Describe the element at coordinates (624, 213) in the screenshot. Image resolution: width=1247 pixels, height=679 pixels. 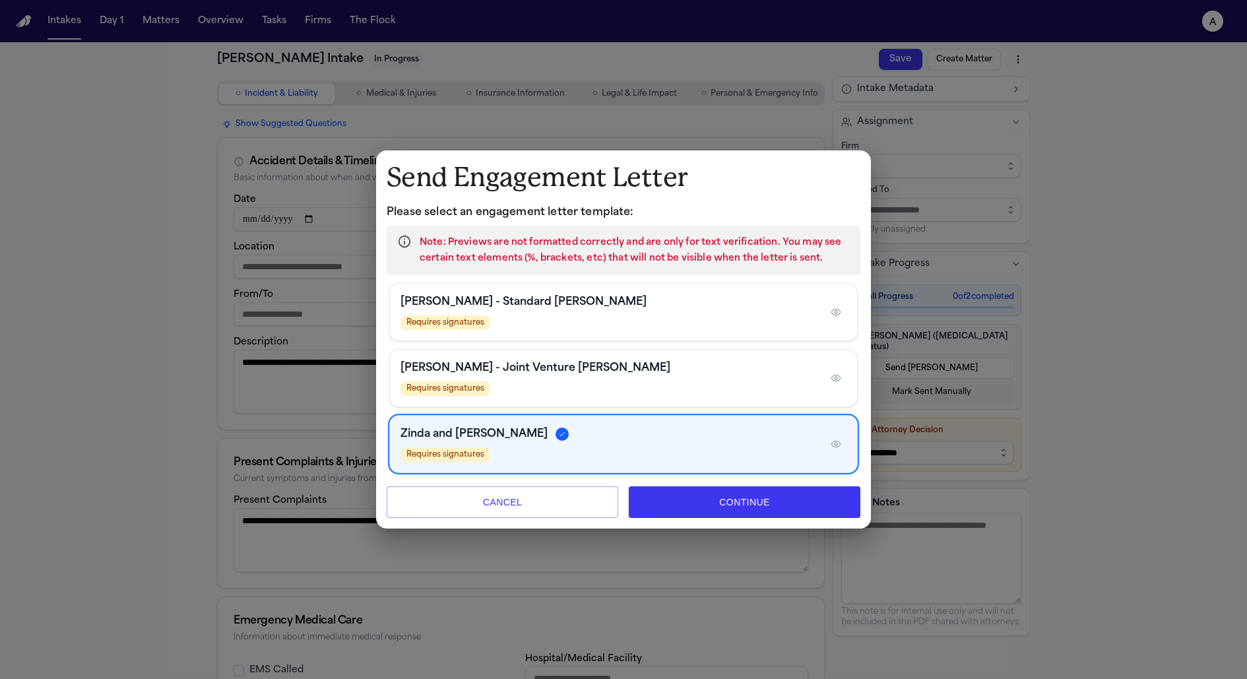
I see `p: Please select an engagement letter template:` at that location.